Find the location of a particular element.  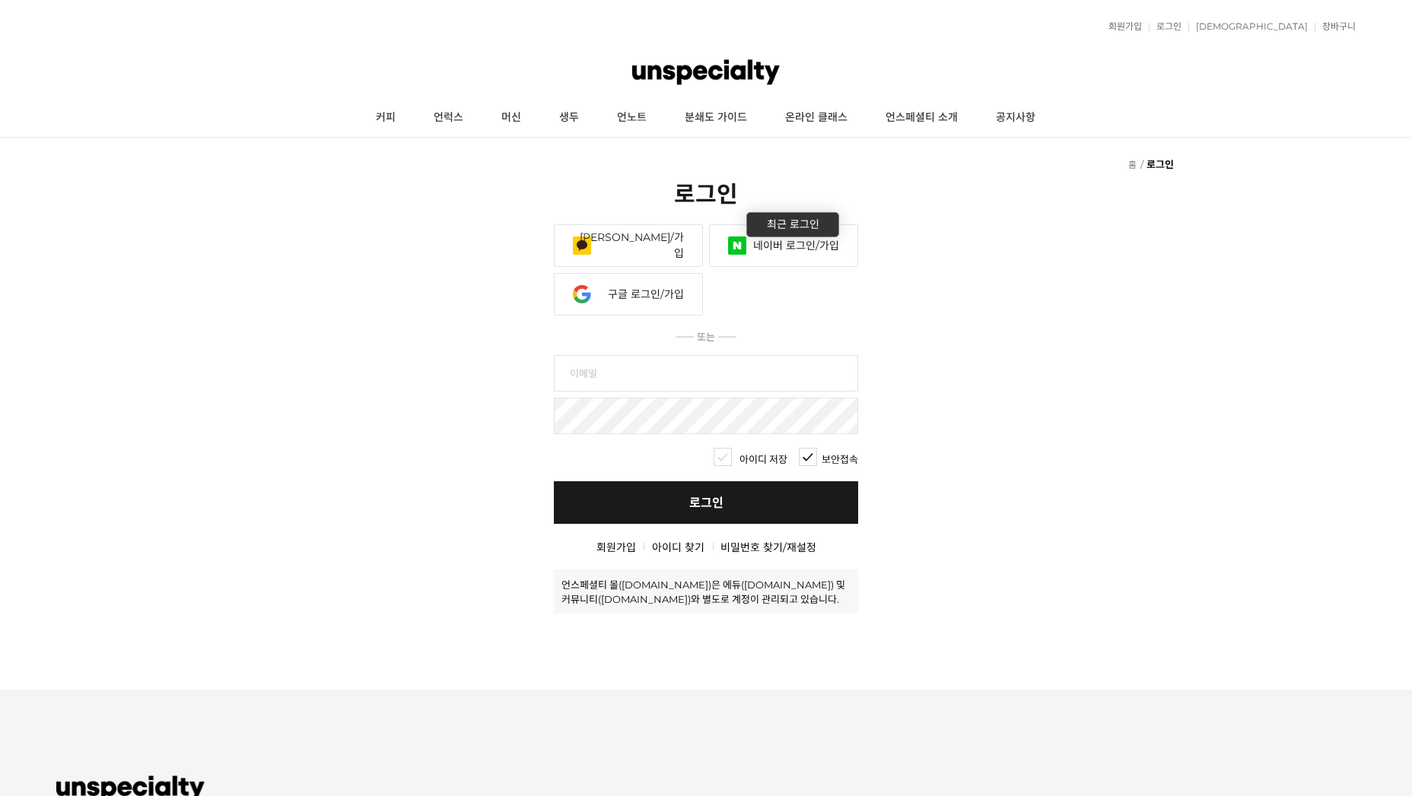

a: 분쇄도 가이드 is located at coordinates (716, 118).